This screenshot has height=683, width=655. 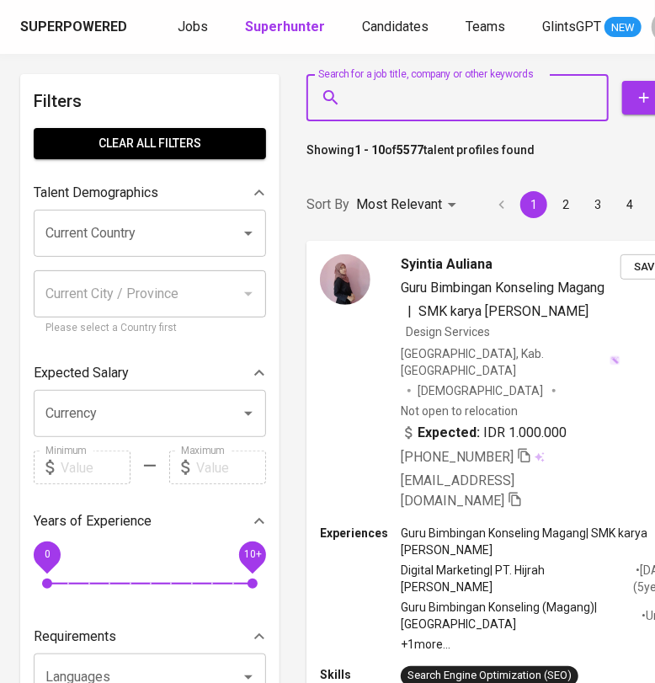 I want to click on a: Superhunter, so click(x=286, y=27).